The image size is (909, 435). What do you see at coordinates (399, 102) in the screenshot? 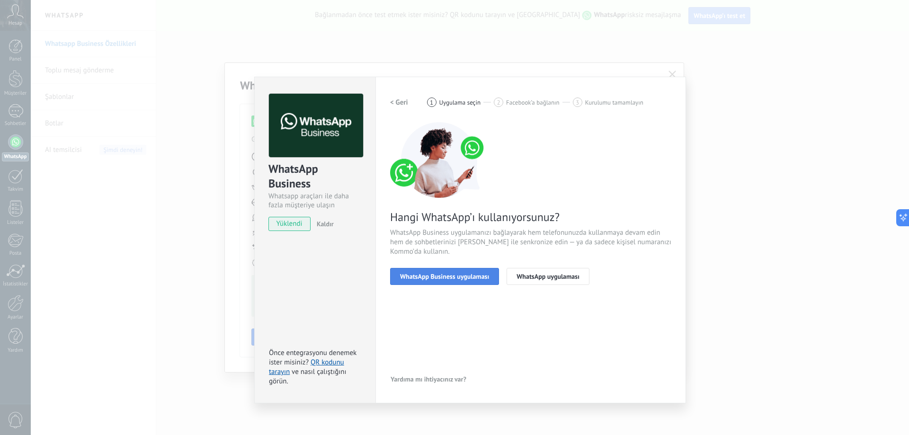
I see `h2: < Geri` at bounding box center [399, 102].